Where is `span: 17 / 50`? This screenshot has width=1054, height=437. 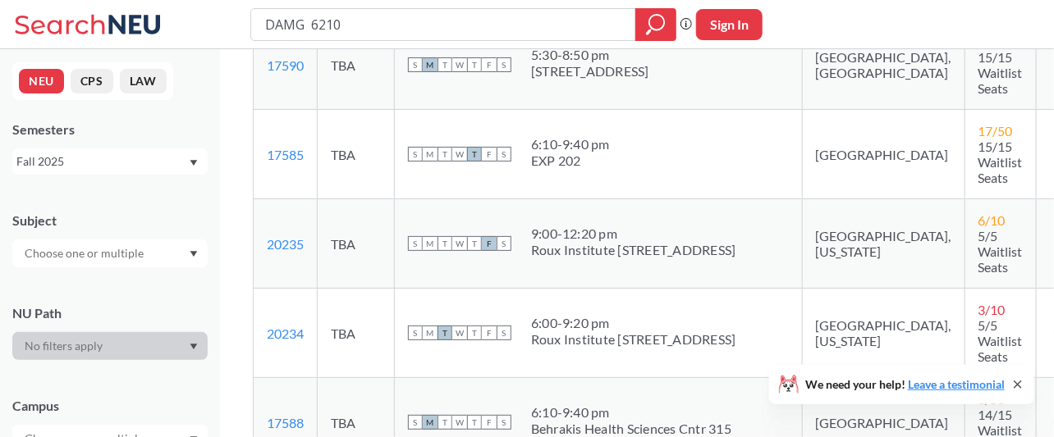
span: 17 / 50 is located at coordinates (996, 130).